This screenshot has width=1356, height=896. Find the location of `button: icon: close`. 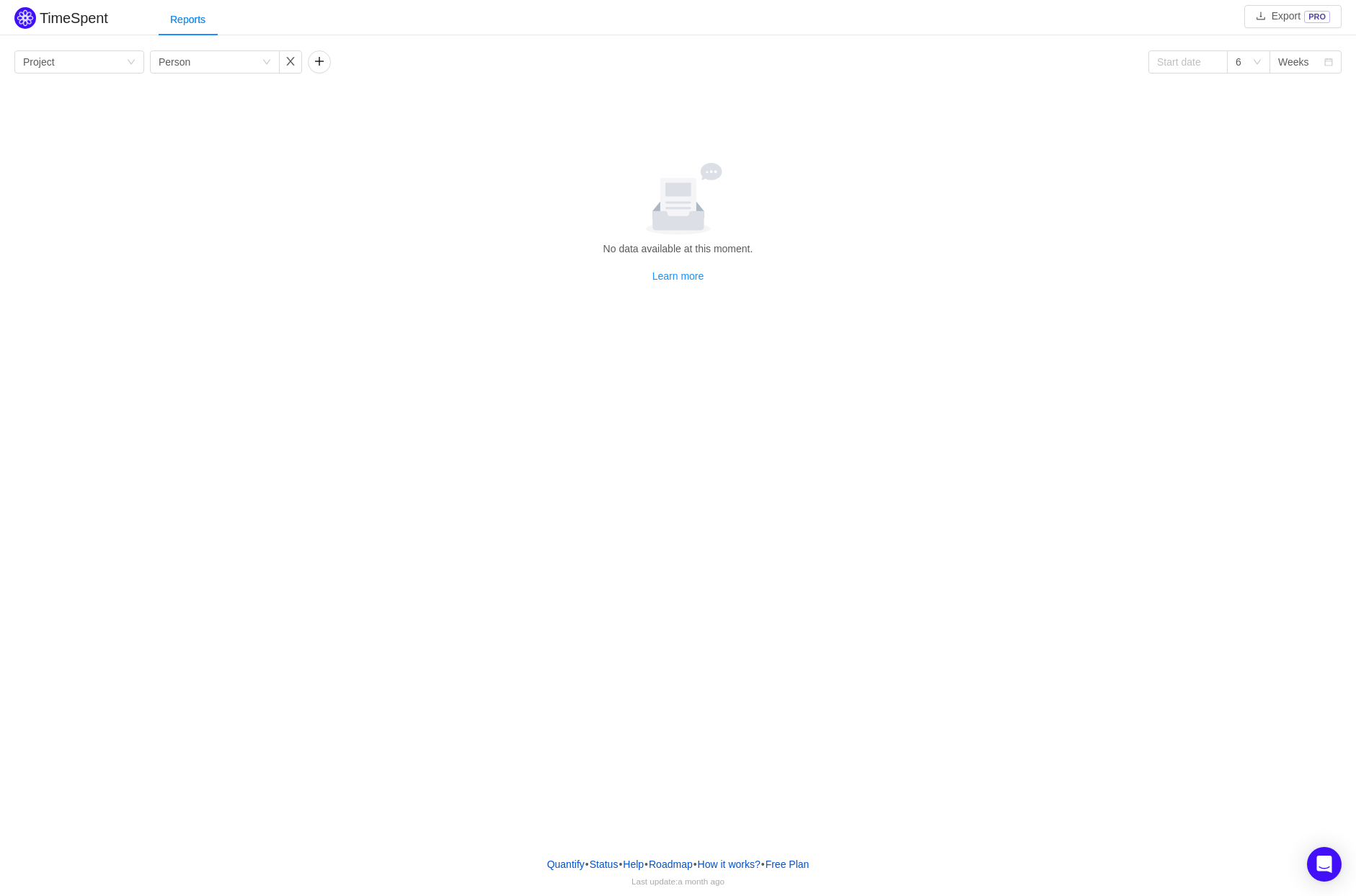

button: icon: close is located at coordinates (290, 62).